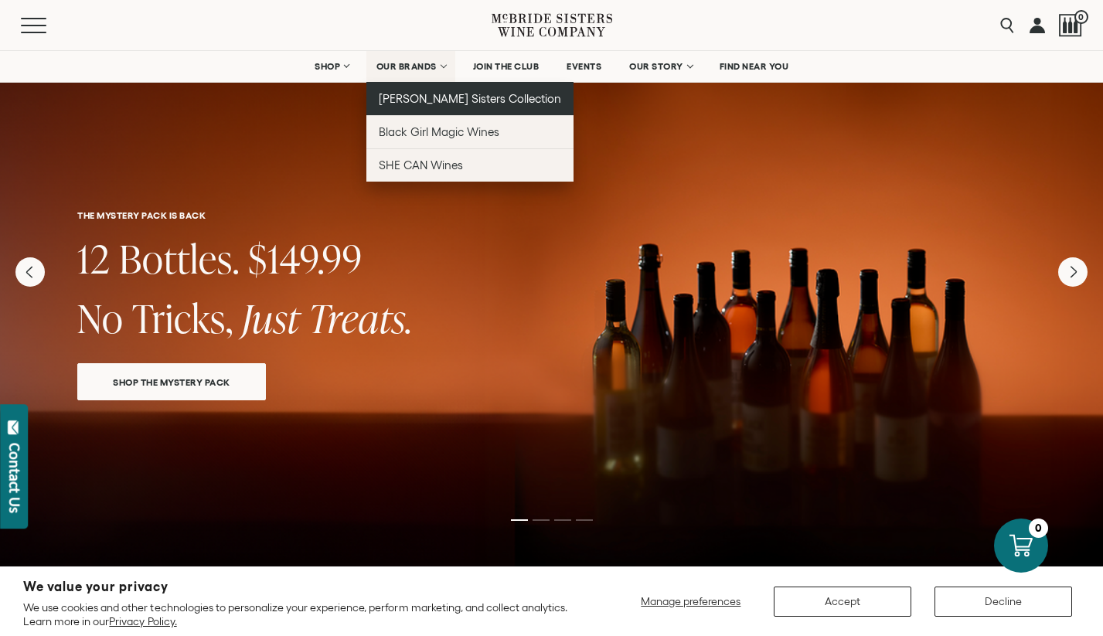 The image size is (1103, 636). Describe the element at coordinates (301, 587) in the screenshot. I see `h2: We value your privacy` at that location.